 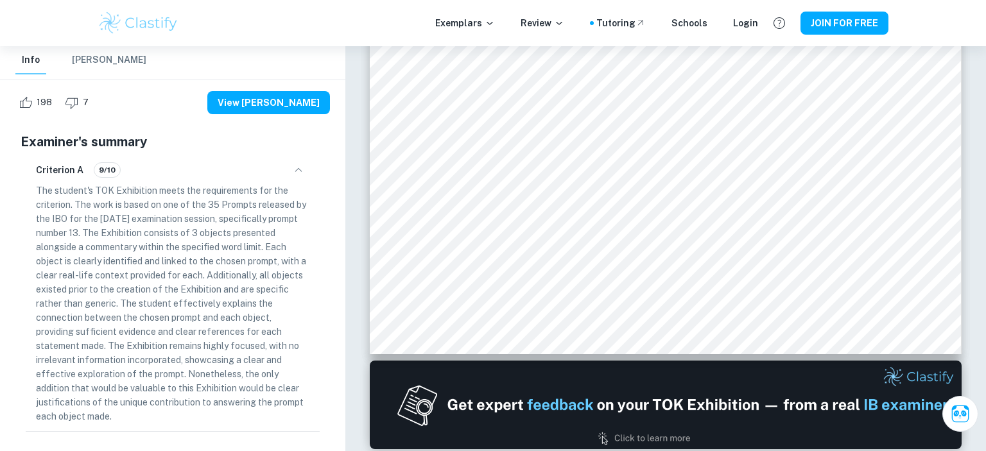 I want to click on a: Tutoring, so click(x=621, y=23).